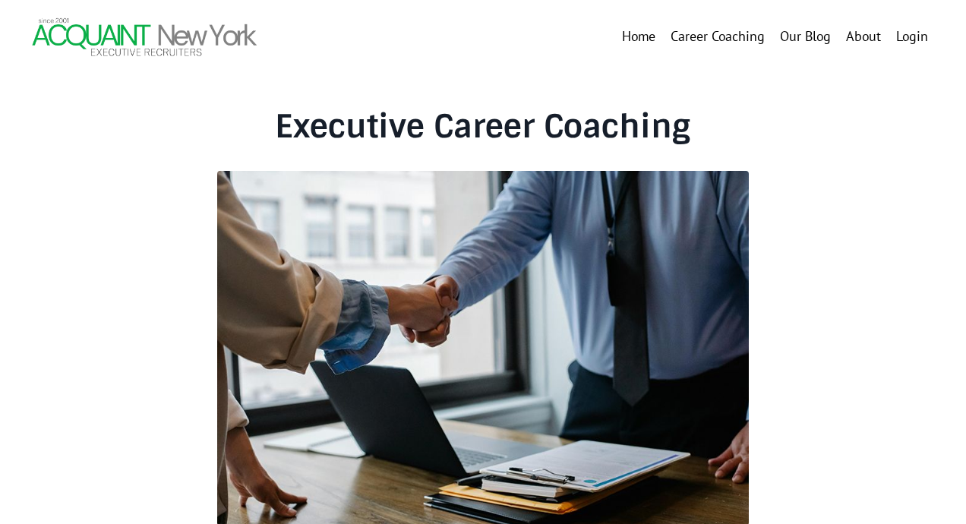  What do you see at coordinates (805, 36) in the screenshot?
I see `a: Our Blog` at bounding box center [805, 36].